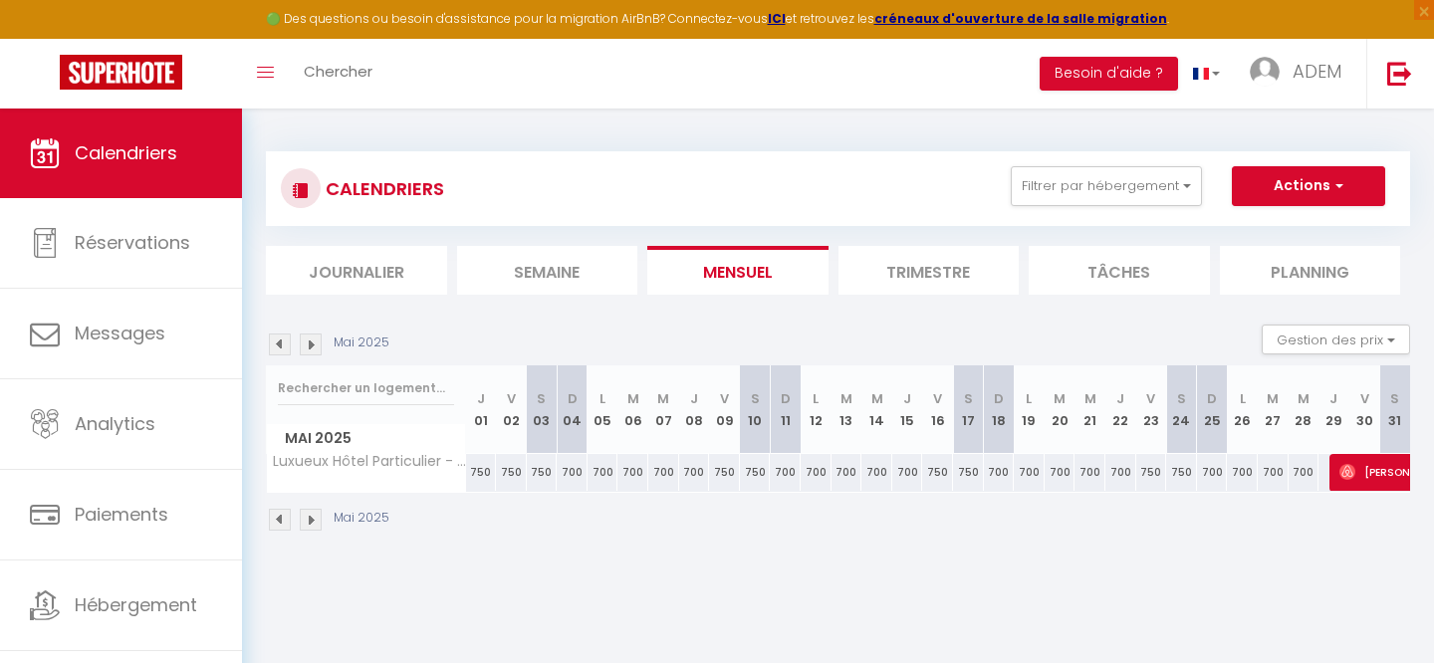 The image size is (1434, 663). Describe the element at coordinates (907, 409) in the screenshot. I see `th: 15` at that location.